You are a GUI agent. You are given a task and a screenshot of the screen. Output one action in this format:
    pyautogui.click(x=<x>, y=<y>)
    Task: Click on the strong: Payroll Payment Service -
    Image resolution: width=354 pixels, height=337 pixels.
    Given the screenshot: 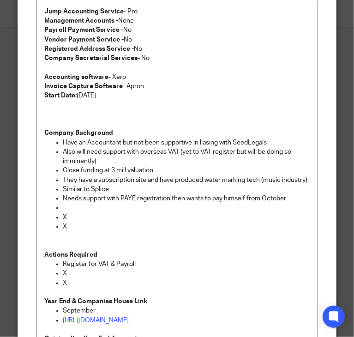 What is the action you would take?
    pyautogui.click(x=84, y=30)
    